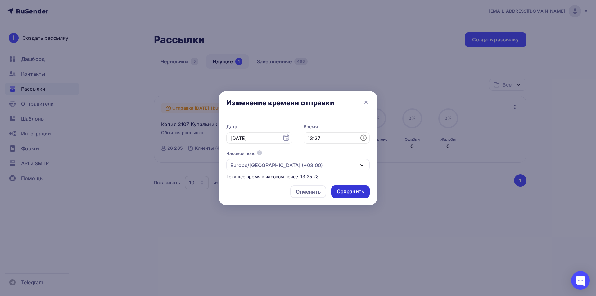  Describe the element at coordinates (298, 177) in the screenshot. I see `div: Текущее время в часовом поясе: 13:25:28` at that location.